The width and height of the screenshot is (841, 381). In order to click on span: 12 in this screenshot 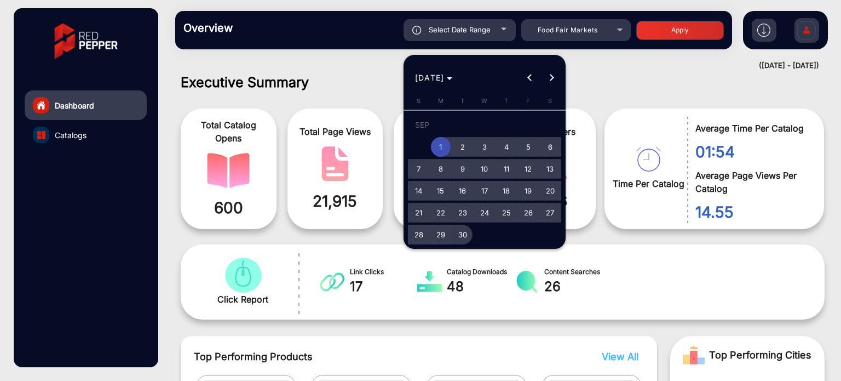, I will do `click(529, 169)`.